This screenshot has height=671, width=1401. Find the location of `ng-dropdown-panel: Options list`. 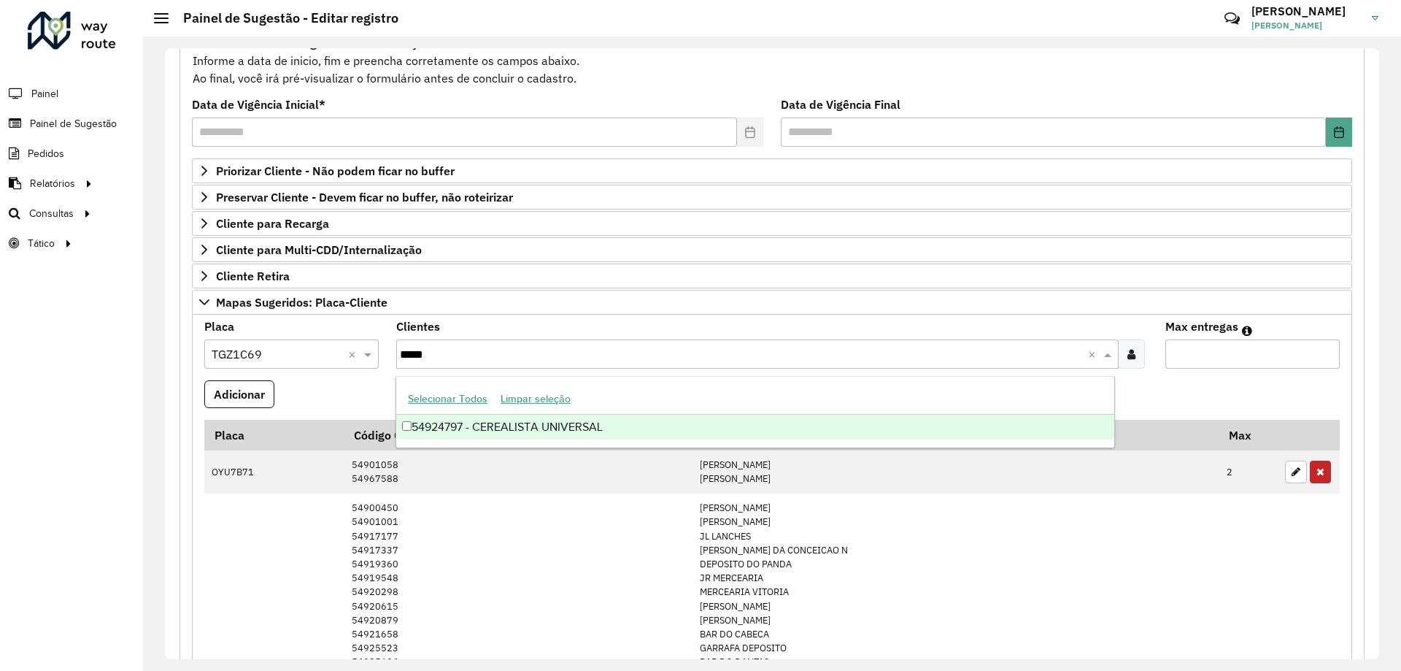

ng-dropdown-panel: Options list is located at coordinates (754, 412).